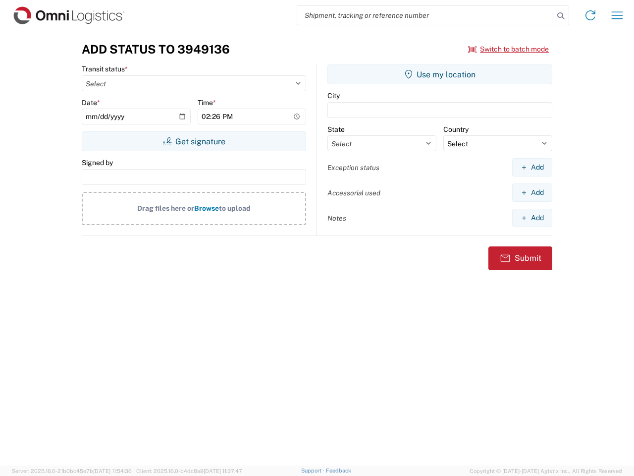  I want to click on label: Accessorial used, so click(354, 193).